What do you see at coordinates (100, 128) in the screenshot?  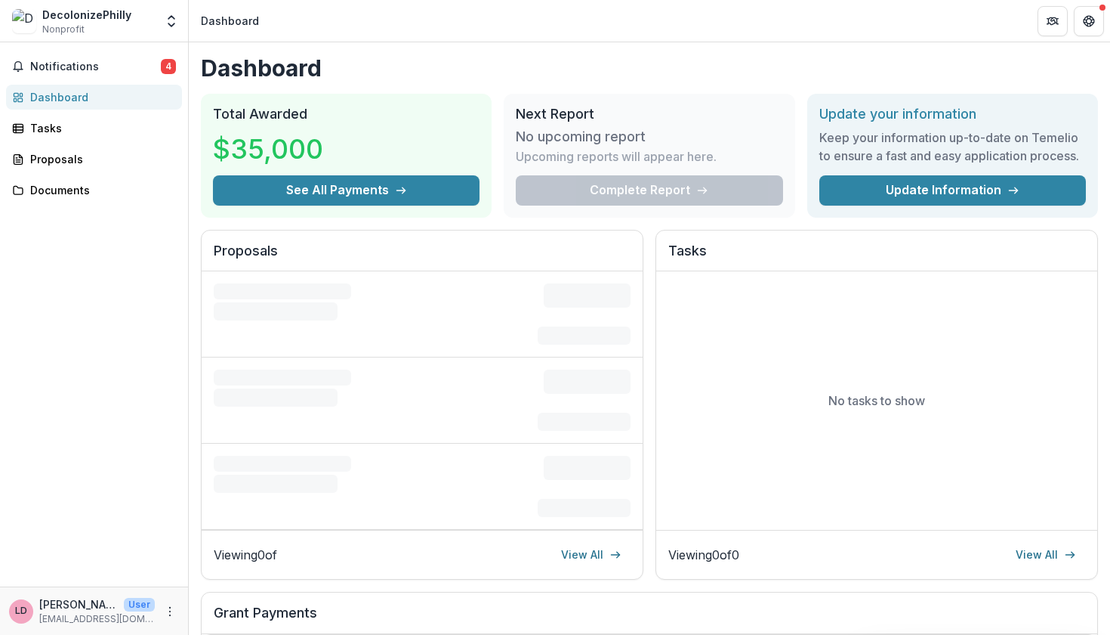 I see `div: Tasks` at bounding box center [100, 128].